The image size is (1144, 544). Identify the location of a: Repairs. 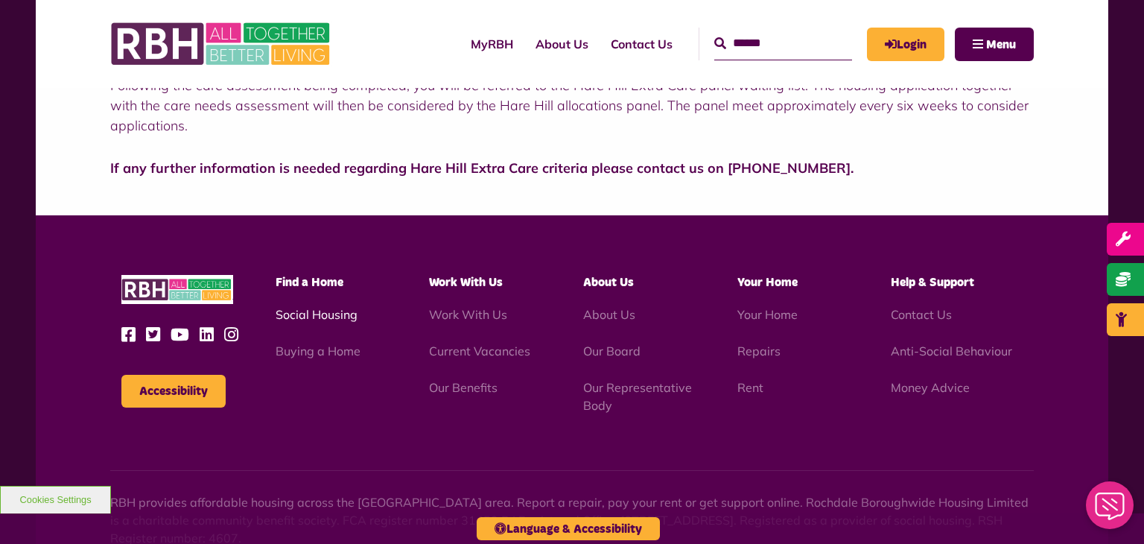
(759, 351).